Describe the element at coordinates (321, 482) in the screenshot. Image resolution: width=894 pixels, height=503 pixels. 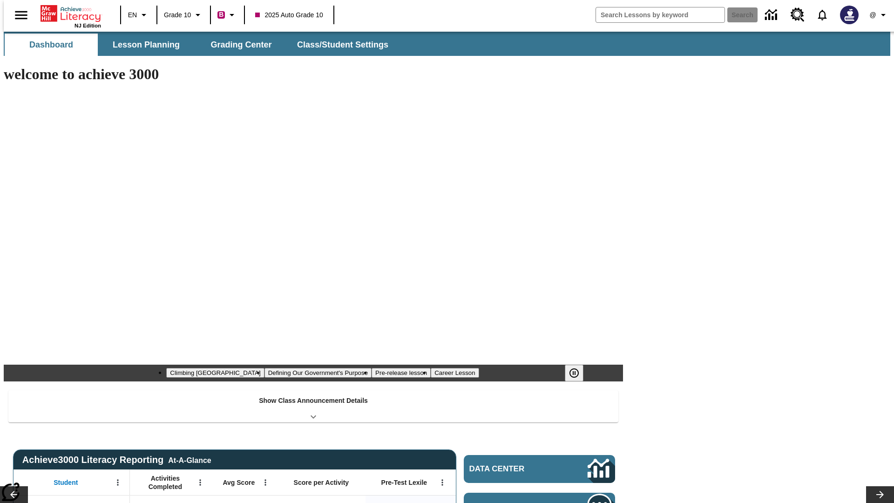
I see `span: Score per Activity` at that location.